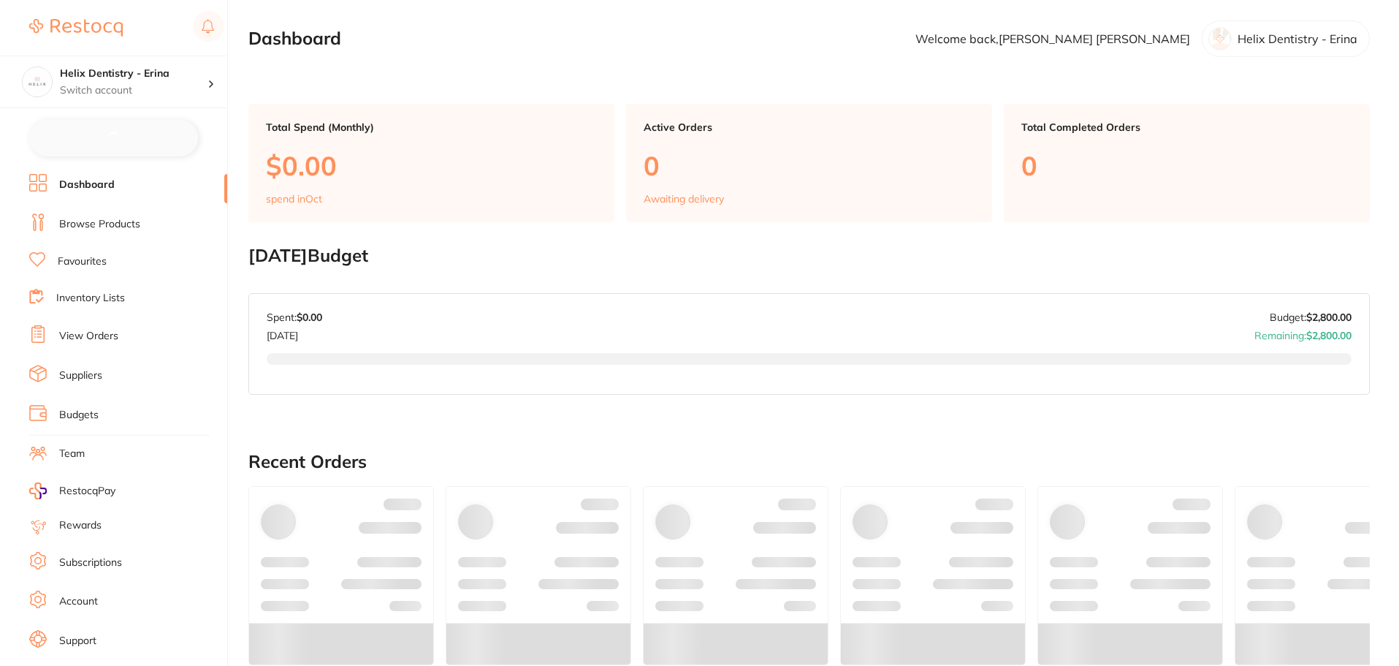  I want to click on p: Budget:, so click(1311, 317).